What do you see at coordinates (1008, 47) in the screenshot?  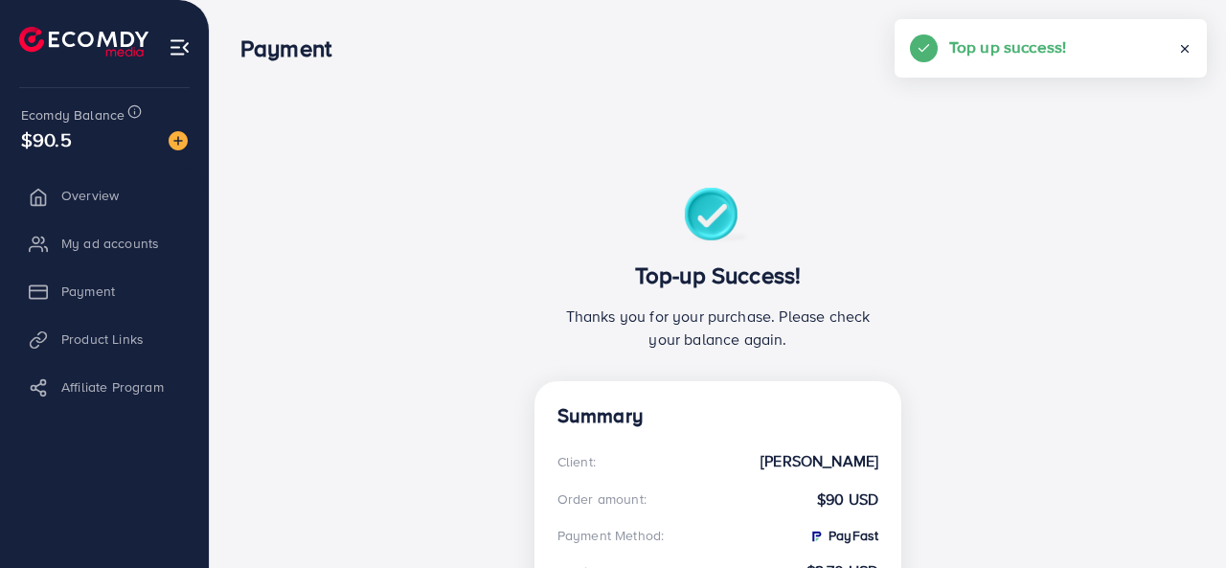 I see `h5: Top up success!` at bounding box center [1008, 47].